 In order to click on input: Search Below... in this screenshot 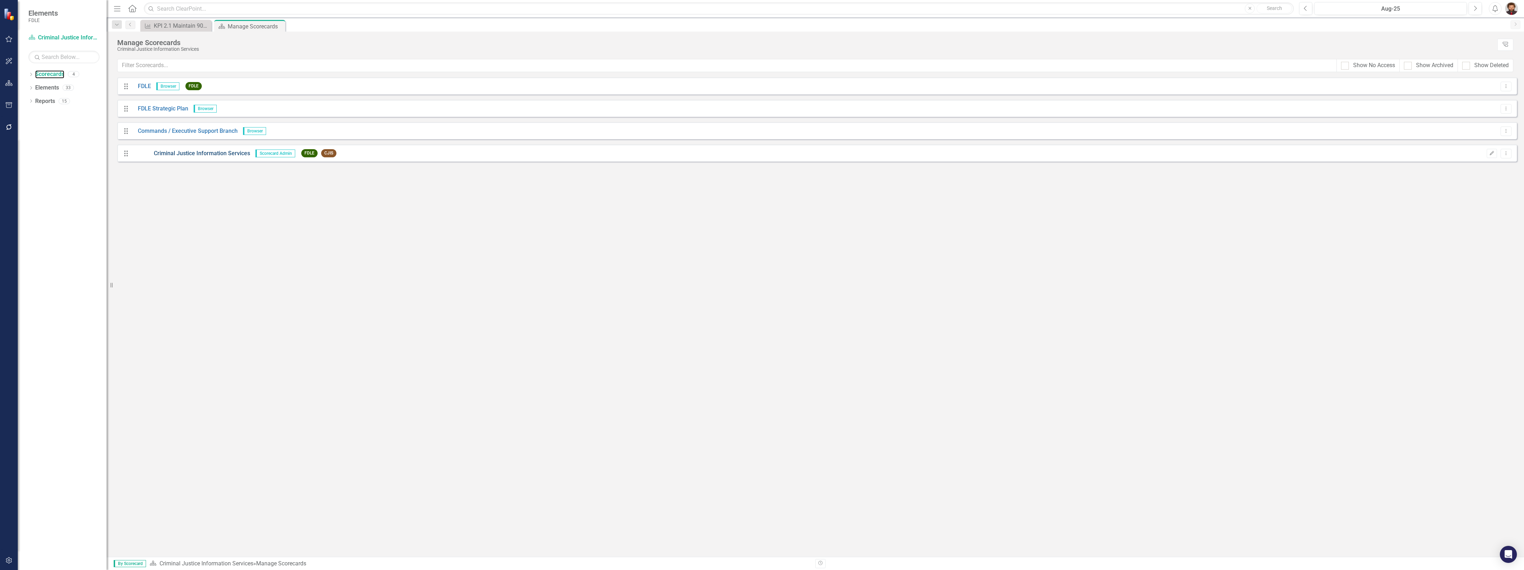, I will do `click(64, 57)`.